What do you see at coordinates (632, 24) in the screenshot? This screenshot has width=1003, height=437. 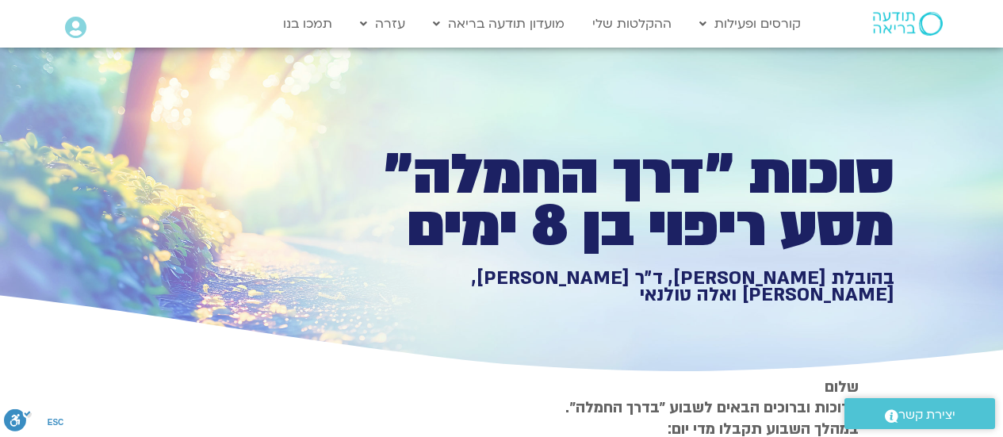 I see `a: ההקלטות שלי` at bounding box center [632, 24].